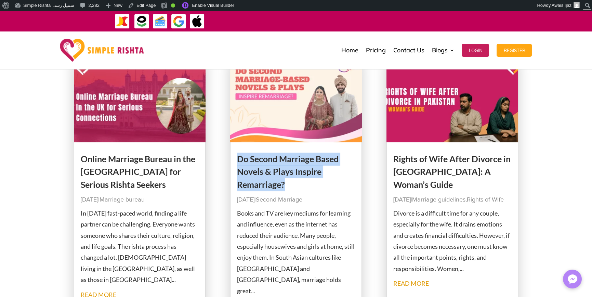 The height and width of the screenshot is (297, 592). Describe the element at coordinates (349, 50) in the screenshot. I see `a: Home` at that location.